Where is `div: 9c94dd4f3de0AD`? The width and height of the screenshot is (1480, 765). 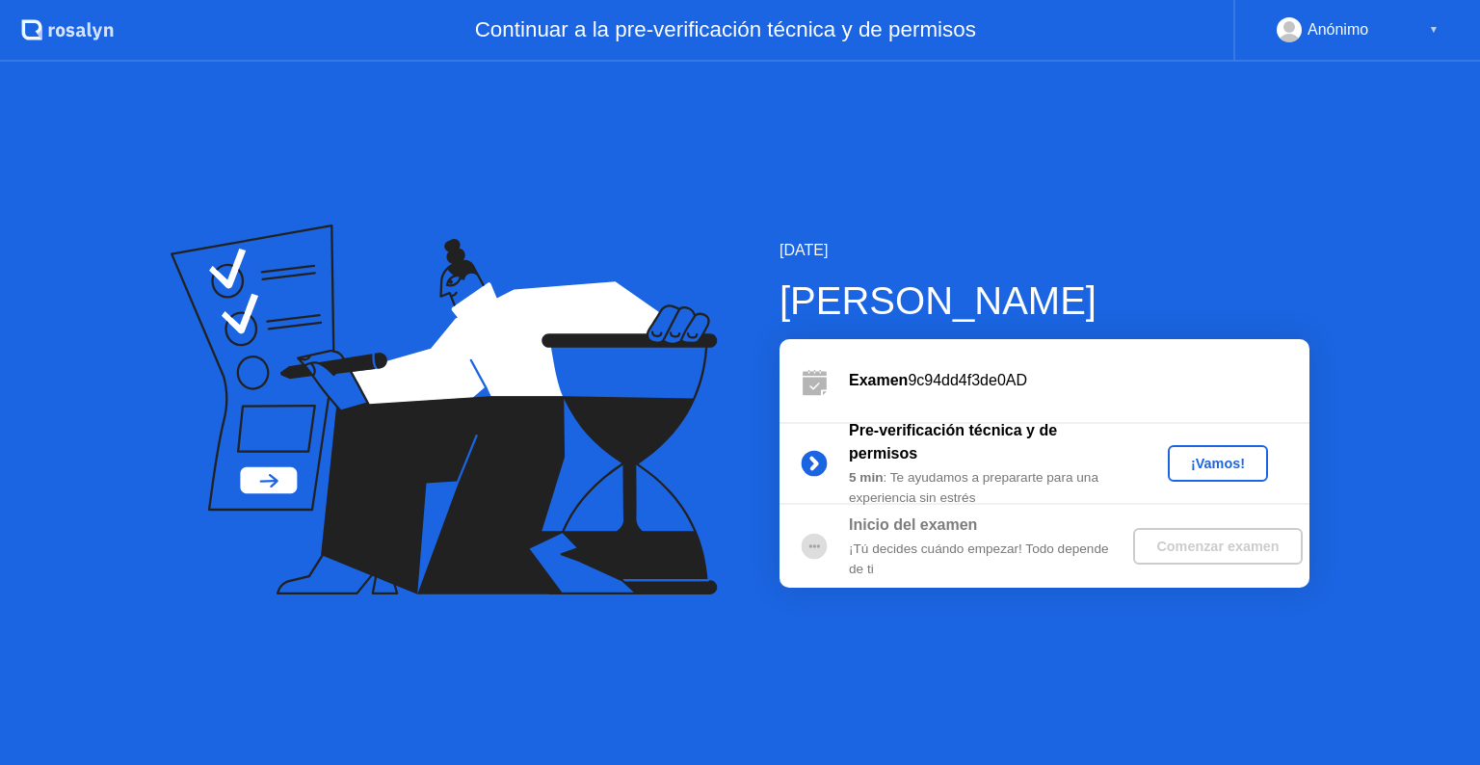 div: 9c94dd4f3de0AD is located at coordinates (1079, 381).